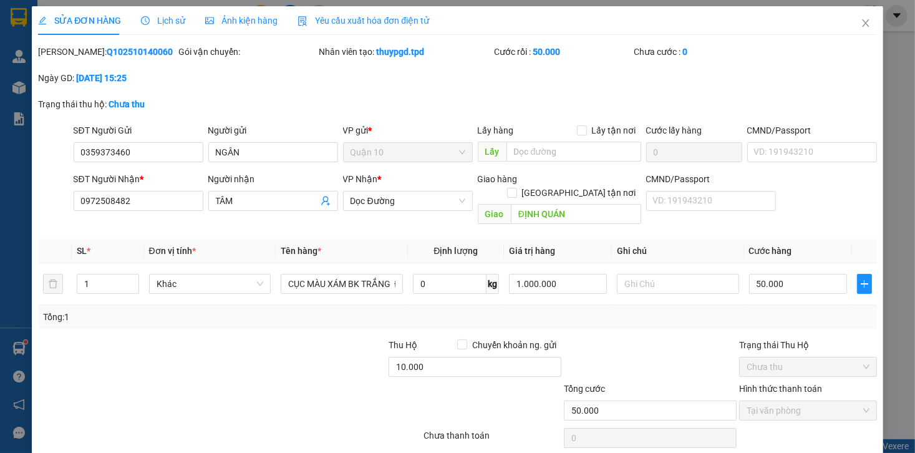 The height and width of the screenshot is (453, 915). Describe the element at coordinates (563, 52) in the screenshot. I see `div: Cước rồi :` at that location.